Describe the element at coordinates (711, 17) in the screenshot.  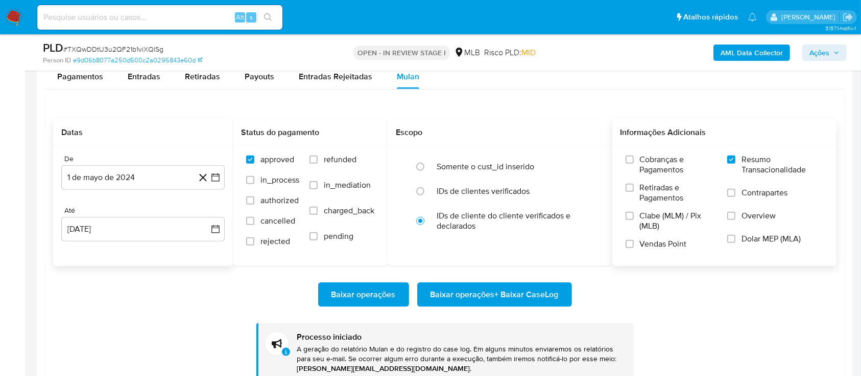
I see `span: Atalhos rápidos` at that location.